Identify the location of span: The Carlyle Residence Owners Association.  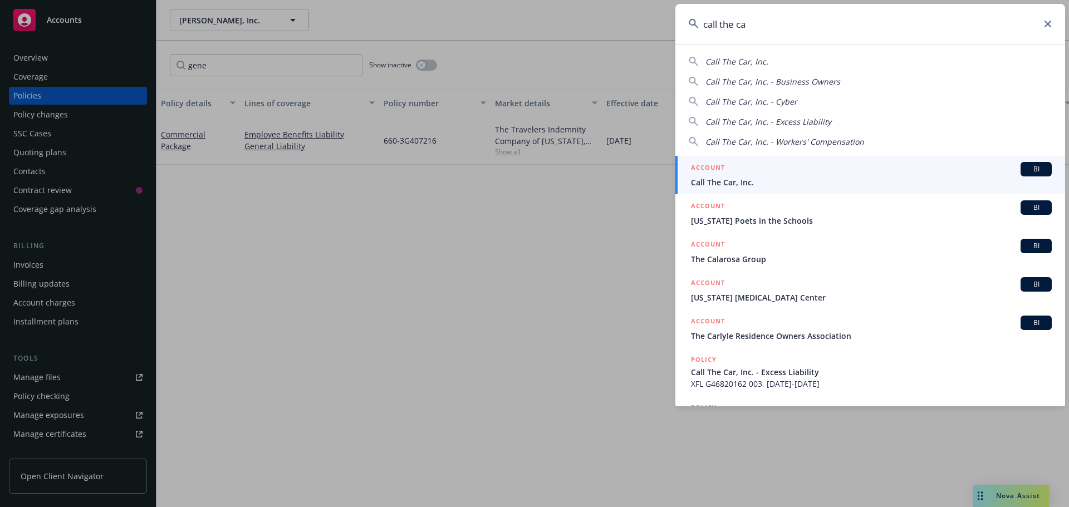
(872, 336).